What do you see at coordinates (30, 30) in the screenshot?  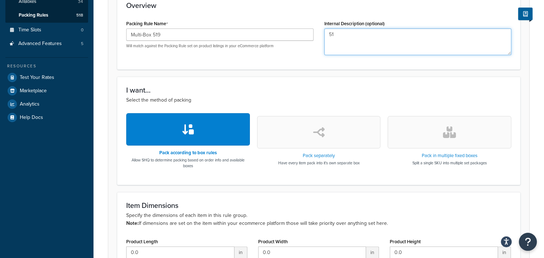 I see `span: Time Slots` at bounding box center [30, 30].